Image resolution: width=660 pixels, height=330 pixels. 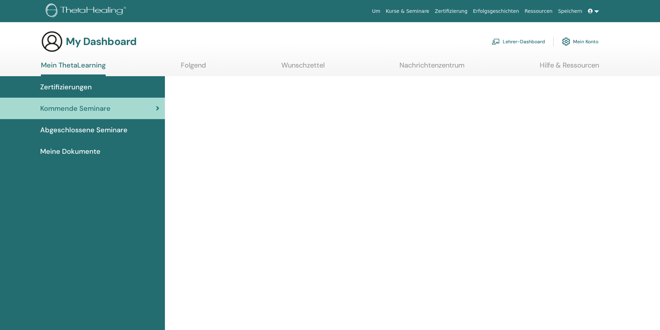 I want to click on a: Folgend, so click(x=193, y=68).